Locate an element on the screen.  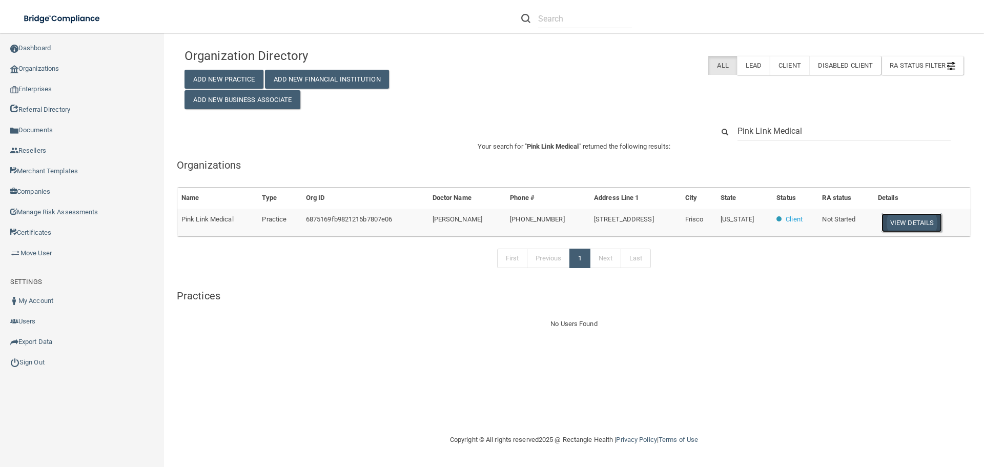
a: Last is located at coordinates (636, 258).